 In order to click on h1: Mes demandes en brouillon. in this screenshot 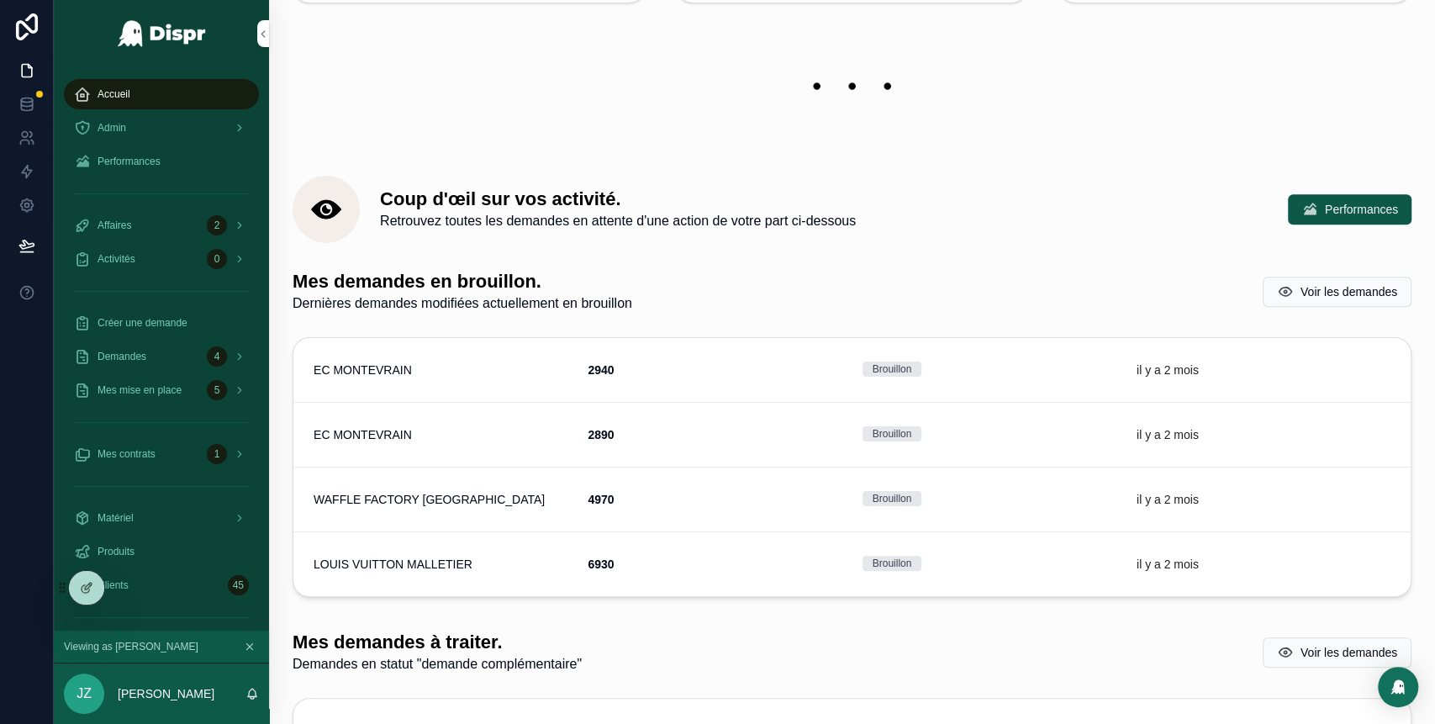, I will do `click(462, 282)`.